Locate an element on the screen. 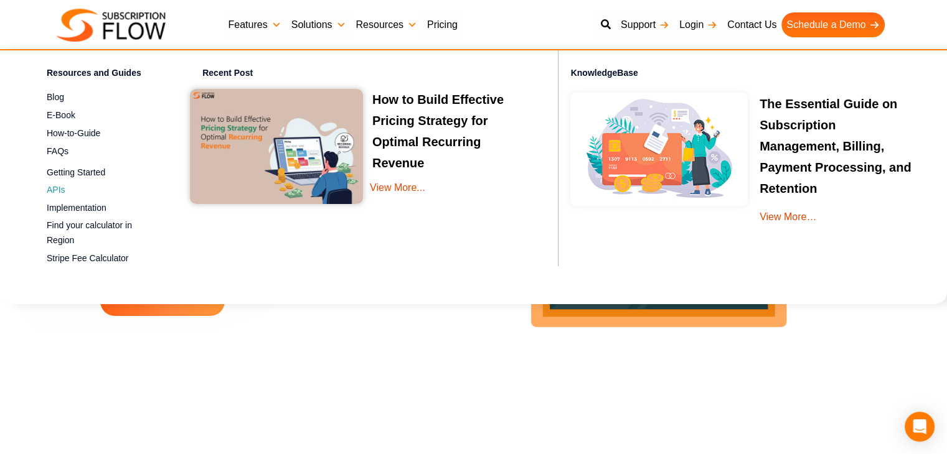 The image size is (947, 454). a: E-Book is located at coordinates (103, 115).